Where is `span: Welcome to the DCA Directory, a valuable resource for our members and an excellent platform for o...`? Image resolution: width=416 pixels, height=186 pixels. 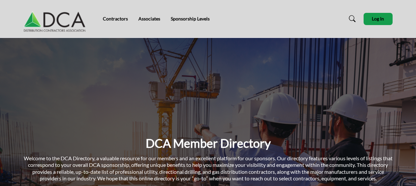 span: Welcome to the DCA Directory, a valuable resource for our members and an excellent platform for o... is located at coordinates (208, 168).